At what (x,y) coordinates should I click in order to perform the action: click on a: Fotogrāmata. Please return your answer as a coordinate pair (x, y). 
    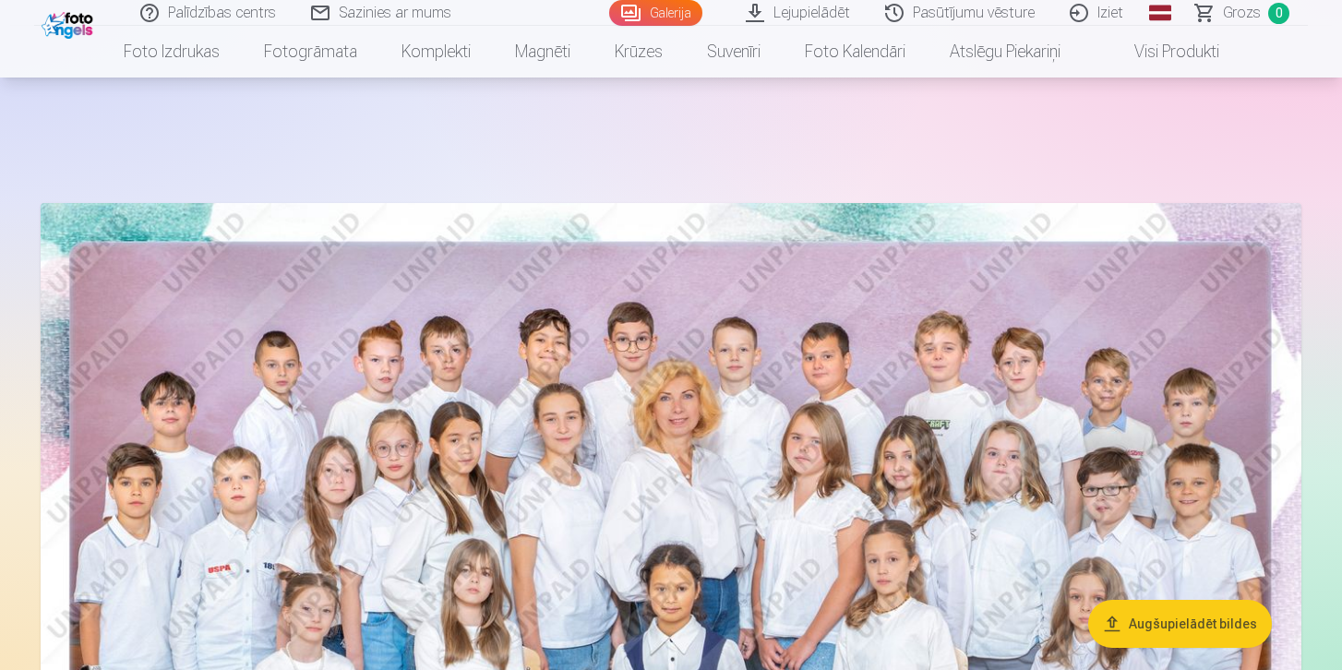
    Looking at the image, I should click on (310, 52).